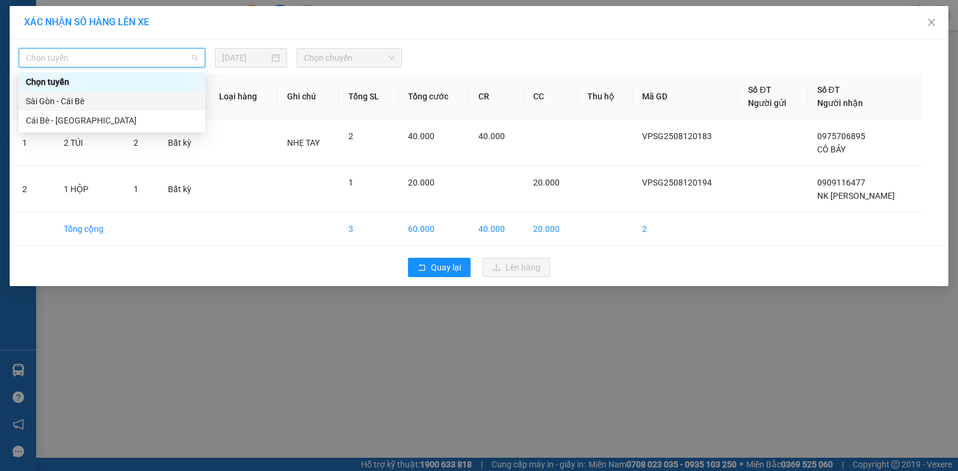 This screenshot has height=471, width=958. What do you see at coordinates (496, 229) in the screenshot?
I see `td: 40.000` at bounding box center [496, 229].